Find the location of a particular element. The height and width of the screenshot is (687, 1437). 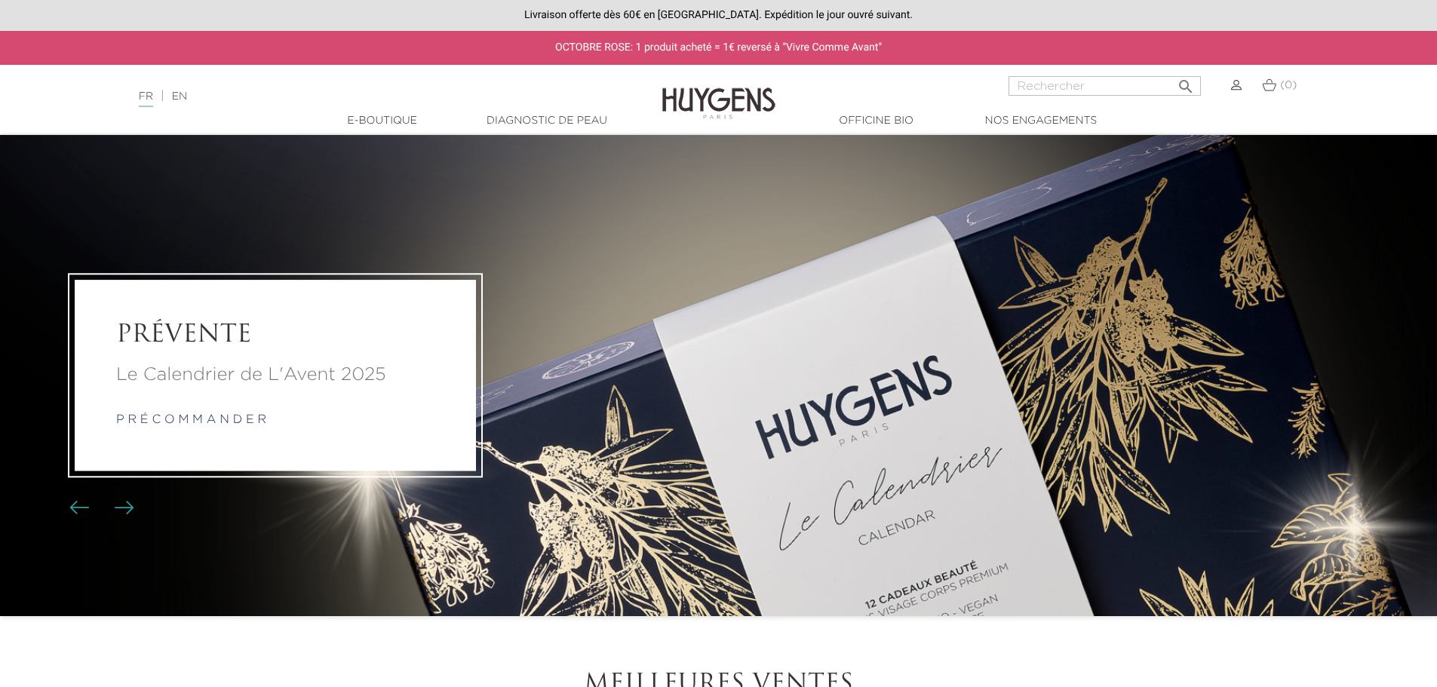

a: E-Boutique is located at coordinates (382, 121).